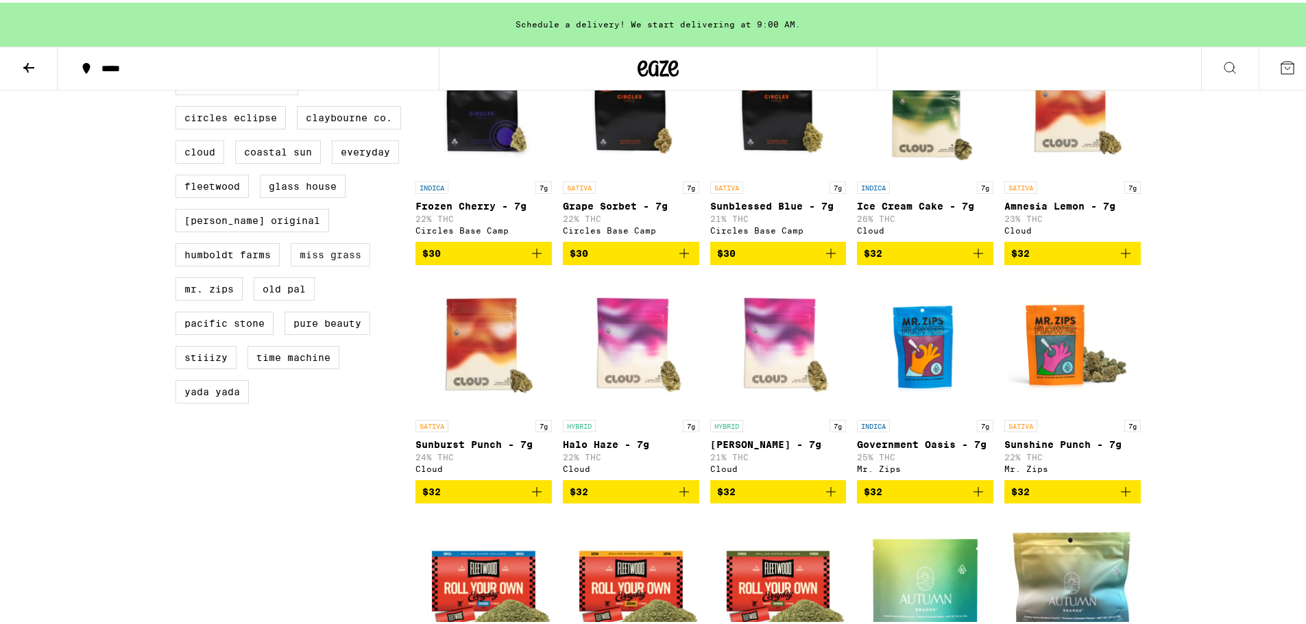 The width and height of the screenshot is (1306, 624). Describe the element at coordinates (483, 442) in the screenshot. I see `p: Sunburst Punch - 7g` at that location.